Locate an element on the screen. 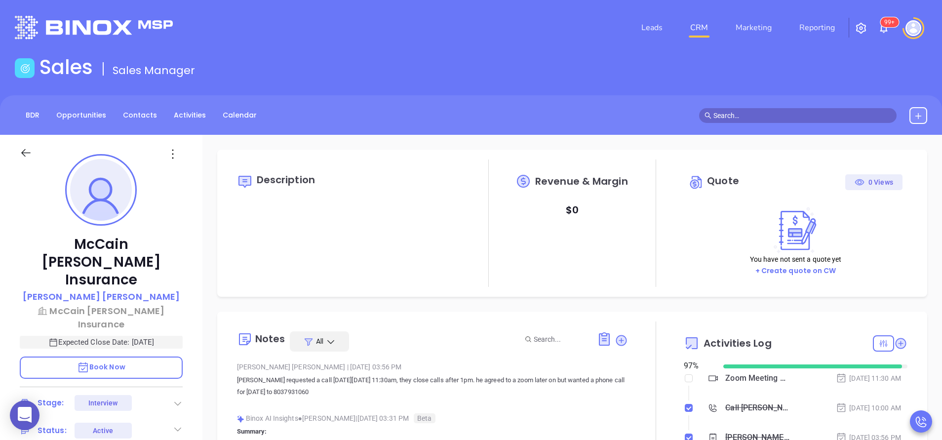  img: iconSetting is located at coordinates (861, 28).